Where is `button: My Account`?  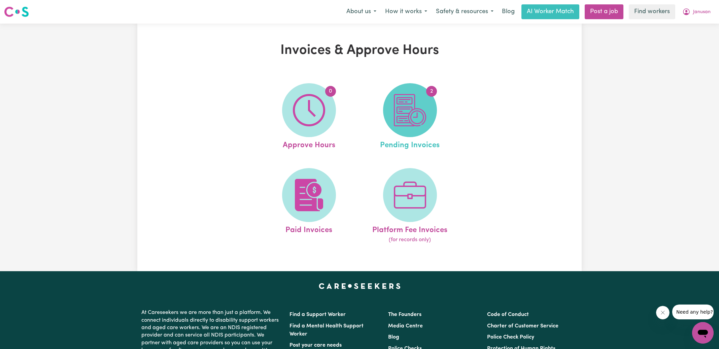 button: My Account is located at coordinates (697, 12).